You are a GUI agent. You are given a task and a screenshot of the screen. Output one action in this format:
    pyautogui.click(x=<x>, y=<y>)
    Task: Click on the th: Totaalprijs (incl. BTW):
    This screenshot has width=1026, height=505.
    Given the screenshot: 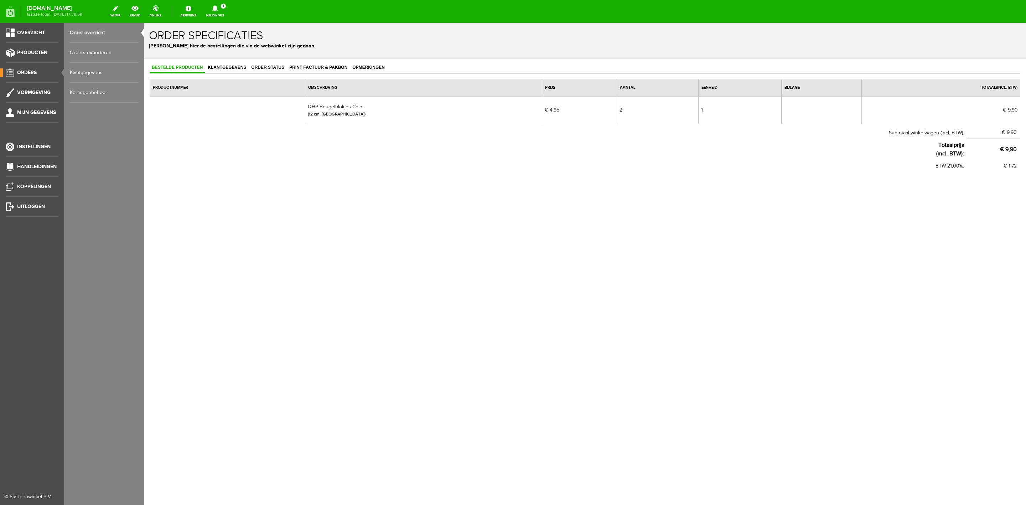 What is the action you would take?
    pyautogui.click(x=414, y=127)
    